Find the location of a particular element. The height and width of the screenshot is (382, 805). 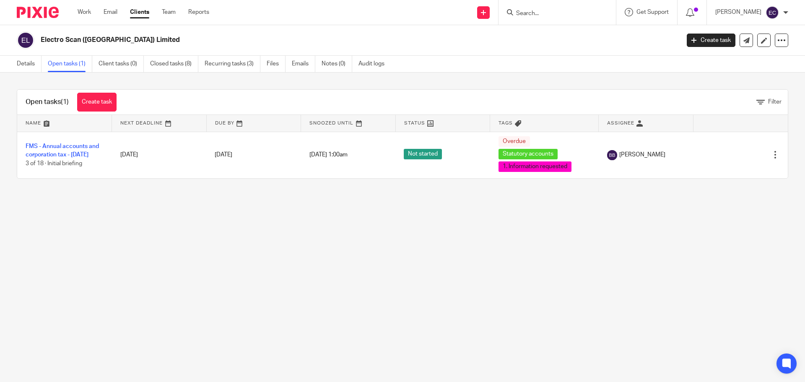

a: Closed tasks (8) is located at coordinates (174, 64).